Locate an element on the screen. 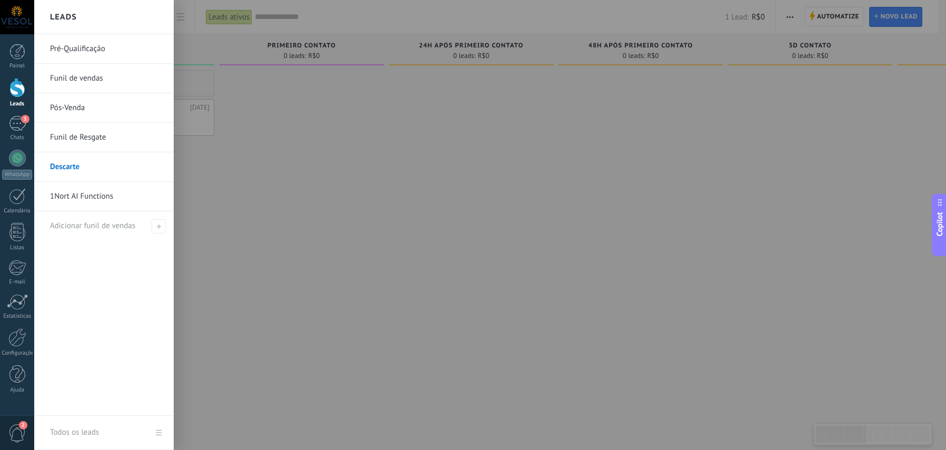  a: Descarte is located at coordinates (106, 167).